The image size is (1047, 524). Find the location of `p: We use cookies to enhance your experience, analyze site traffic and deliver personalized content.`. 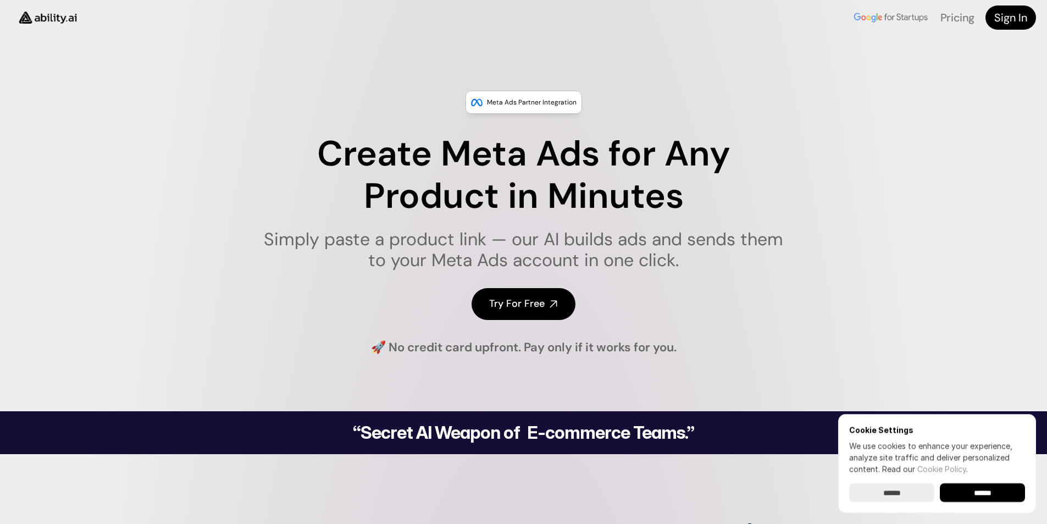

p: We use cookies to enhance your experience, analyze site traffic and deliver personalized content. is located at coordinates (937, 457).